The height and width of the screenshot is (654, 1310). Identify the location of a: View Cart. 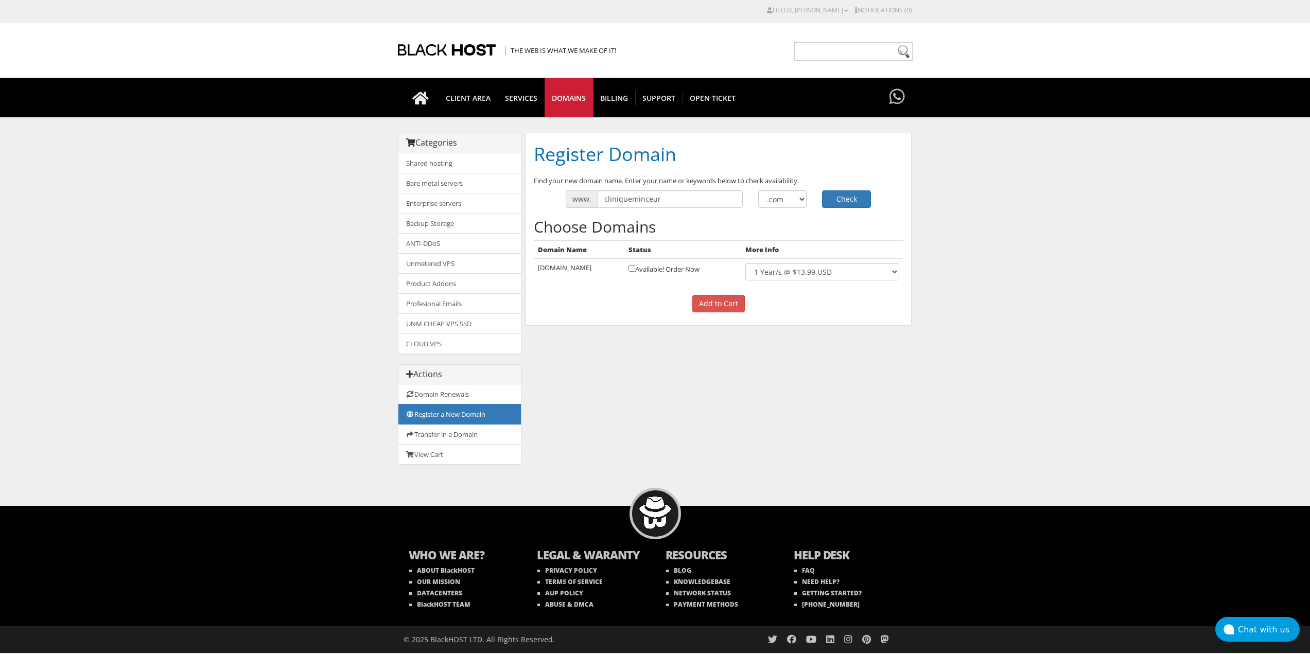
(460, 454).